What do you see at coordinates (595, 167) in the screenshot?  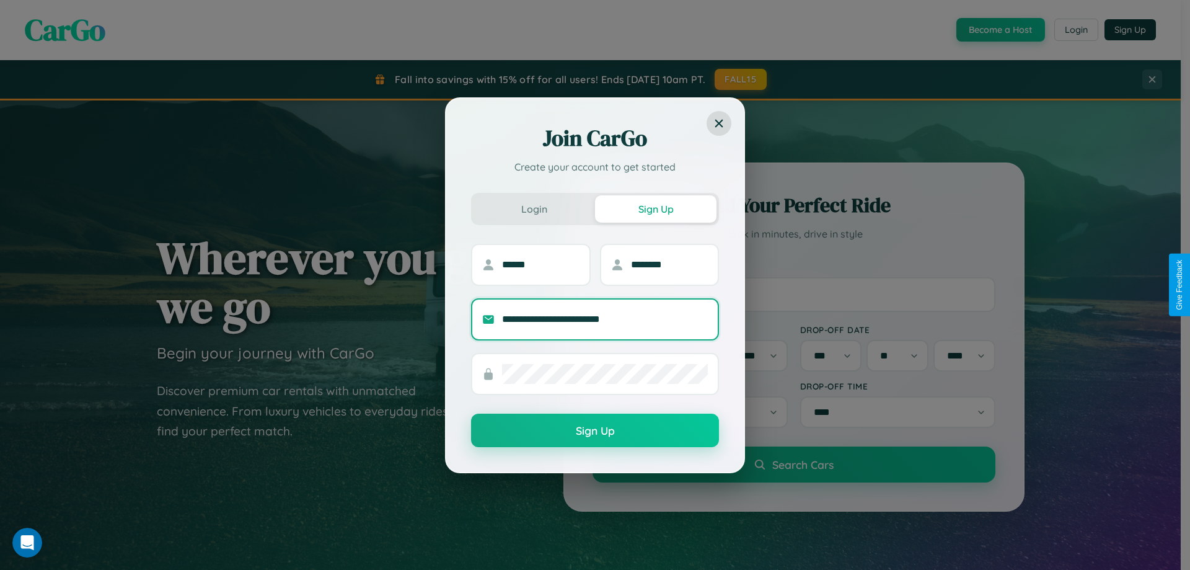 I see `p: Create your account to get started` at bounding box center [595, 167].